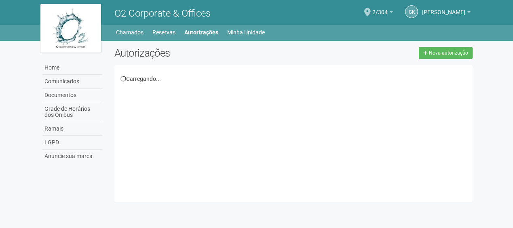  What do you see at coordinates (72, 82) in the screenshot?
I see `a: Comunicados` at bounding box center [72, 82].